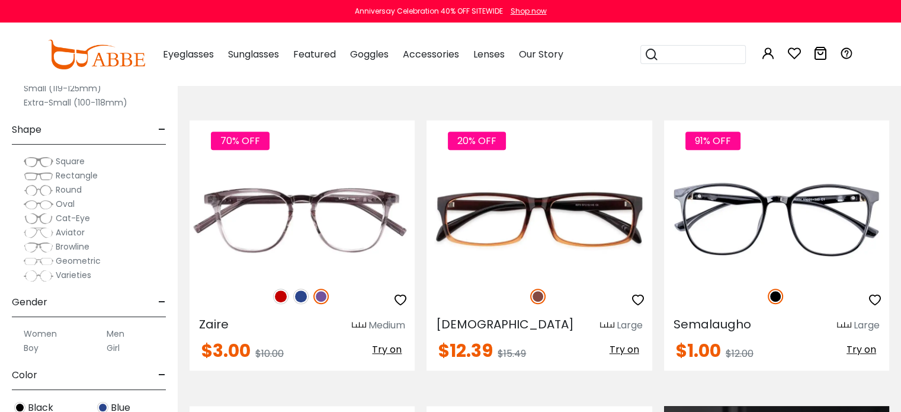  What do you see at coordinates (39, 233) in the screenshot?
I see `img: Aviator.png` at bounding box center [39, 233].